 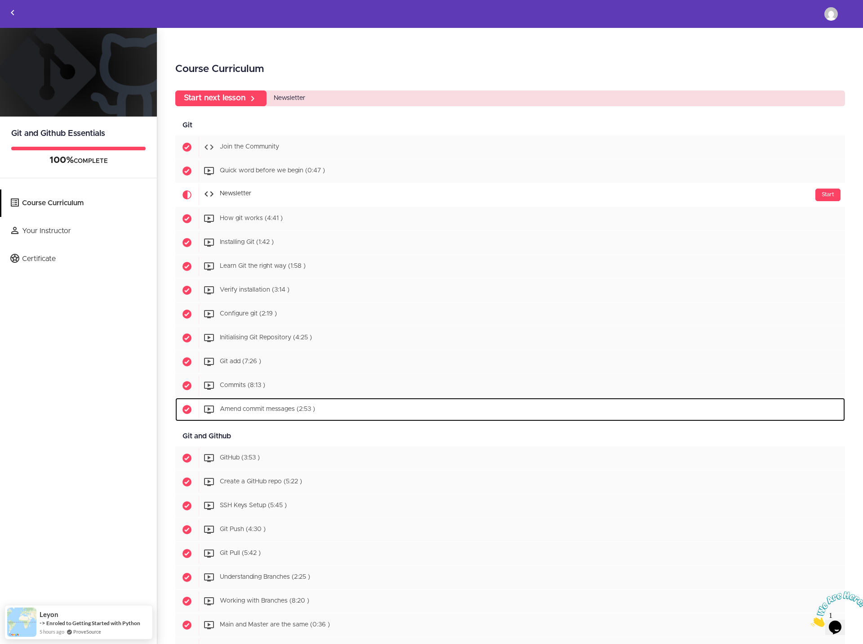 I want to click on span: leyon, so click(x=49, y=614).